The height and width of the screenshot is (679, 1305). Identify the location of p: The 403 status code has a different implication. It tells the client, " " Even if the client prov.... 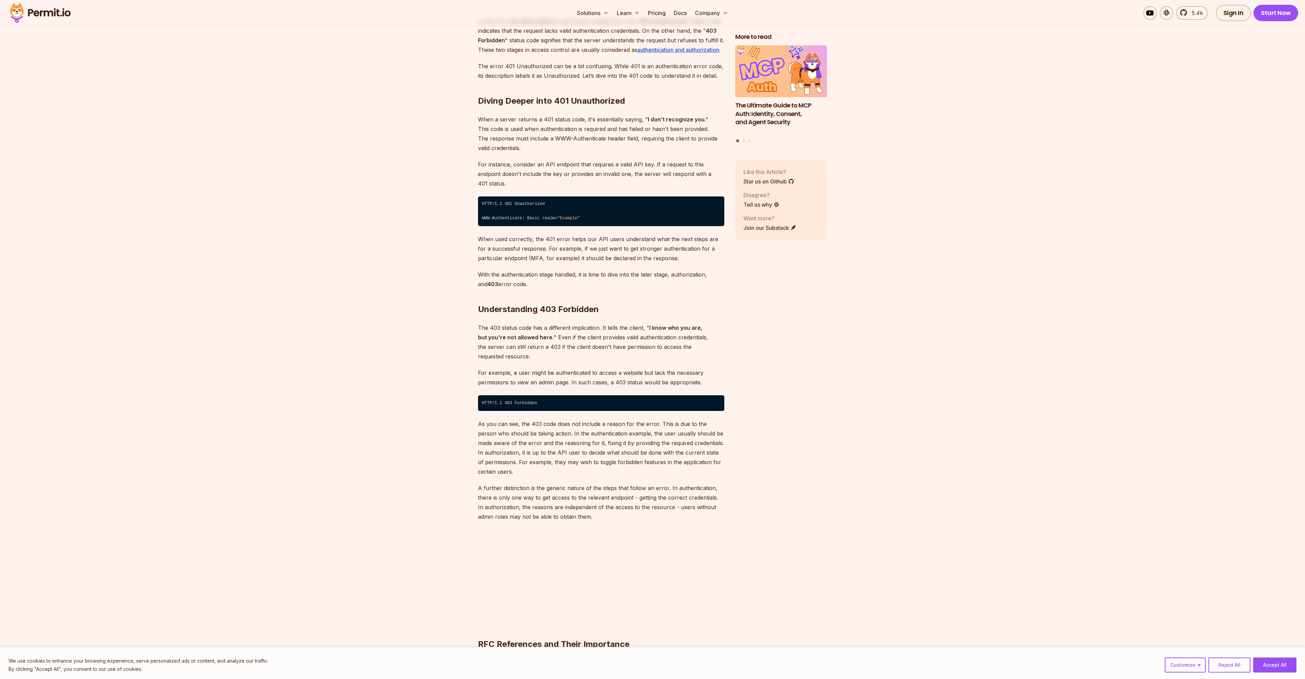
(601, 342).